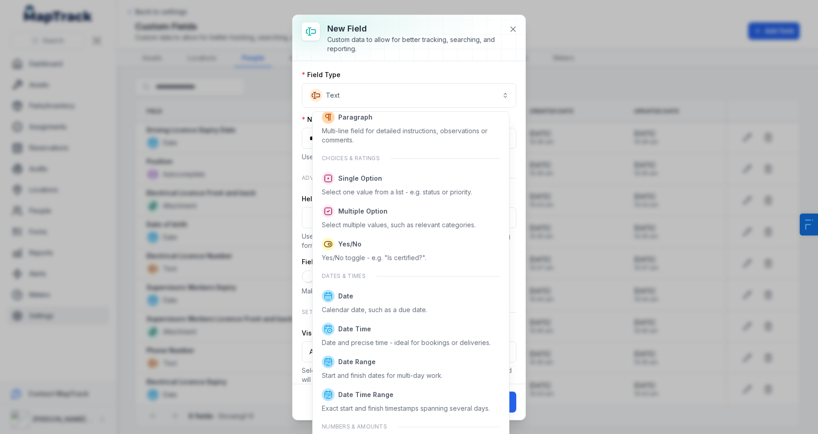  What do you see at coordinates (397, 192) in the screenshot?
I see `div: Select one value from a list - e.g. status or priority.` at bounding box center [397, 192].